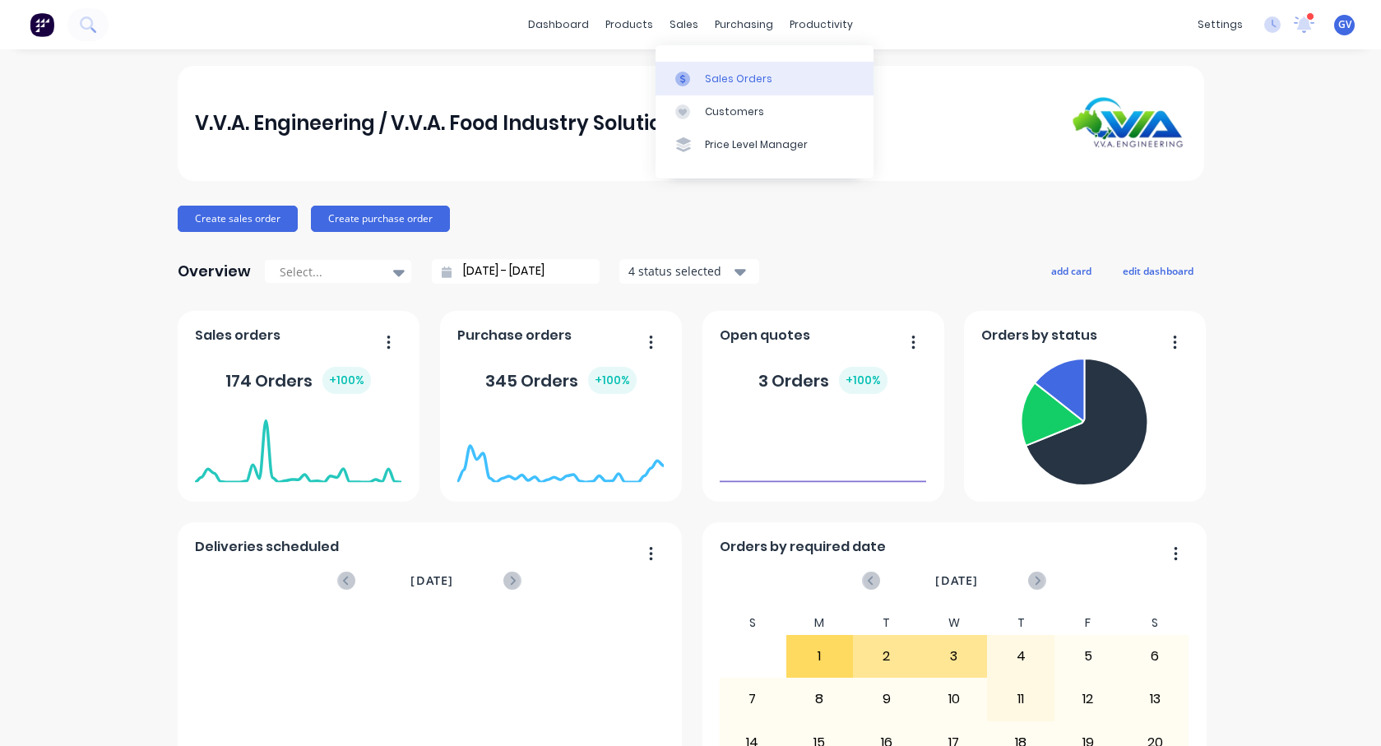  Describe the element at coordinates (1039, 336) in the screenshot. I see `span: Orders by status` at that location.